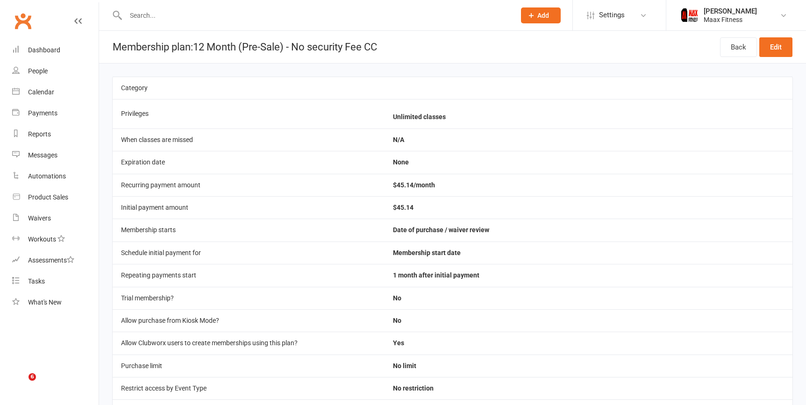 The image size is (806, 405). I want to click on td: Allow purchase from Kiosk Mode?, so click(249, 320).